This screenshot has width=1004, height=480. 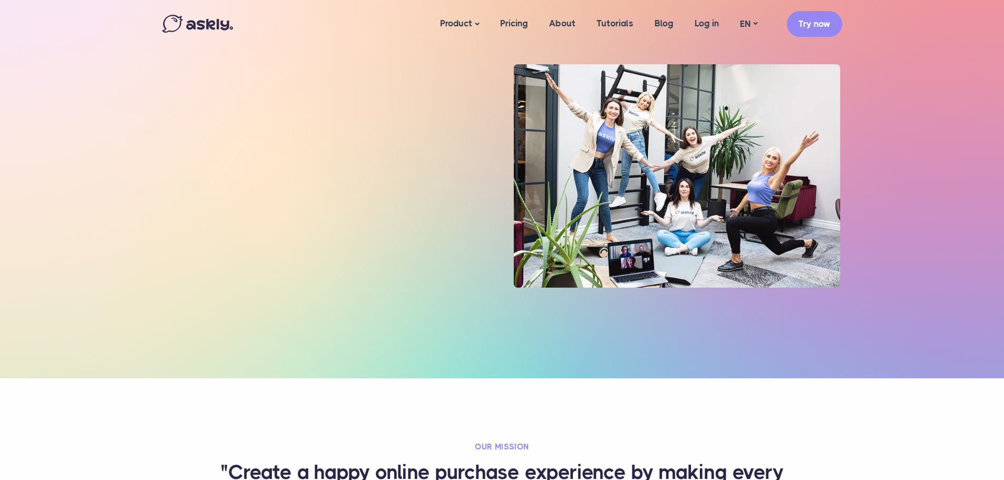 What do you see at coordinates (562, 23) in the screenshot?
I see `a: About` at bounding box center [562, 23].